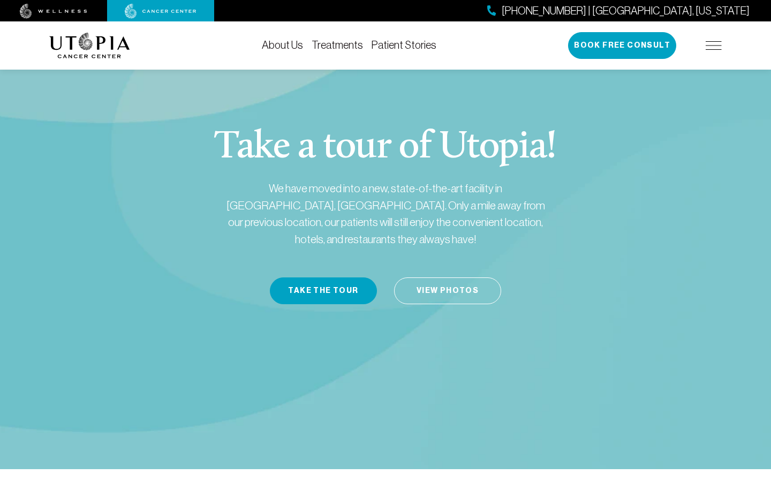 This screenshot has height=482, width=771. I want to click on h1: Take a tour of Utopia!, so click(385, 148).